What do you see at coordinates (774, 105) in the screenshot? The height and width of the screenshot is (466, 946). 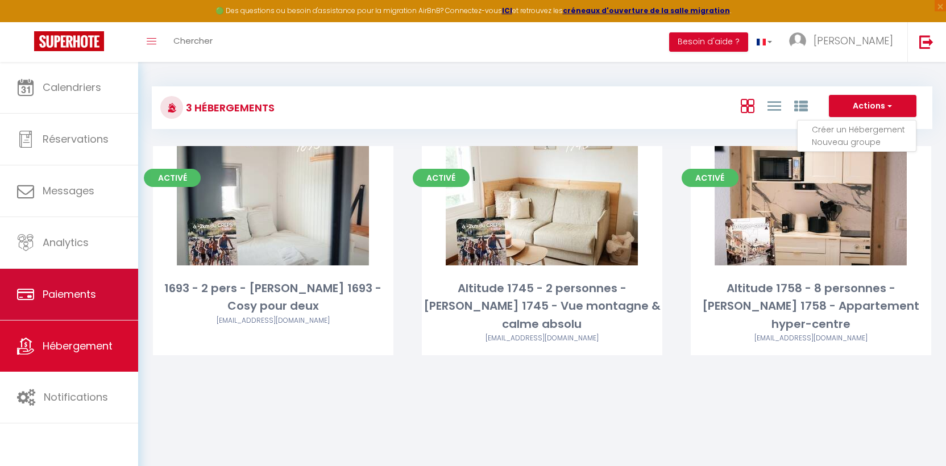 I see `a: Vue en Liste` at bounding box center [774, 105].